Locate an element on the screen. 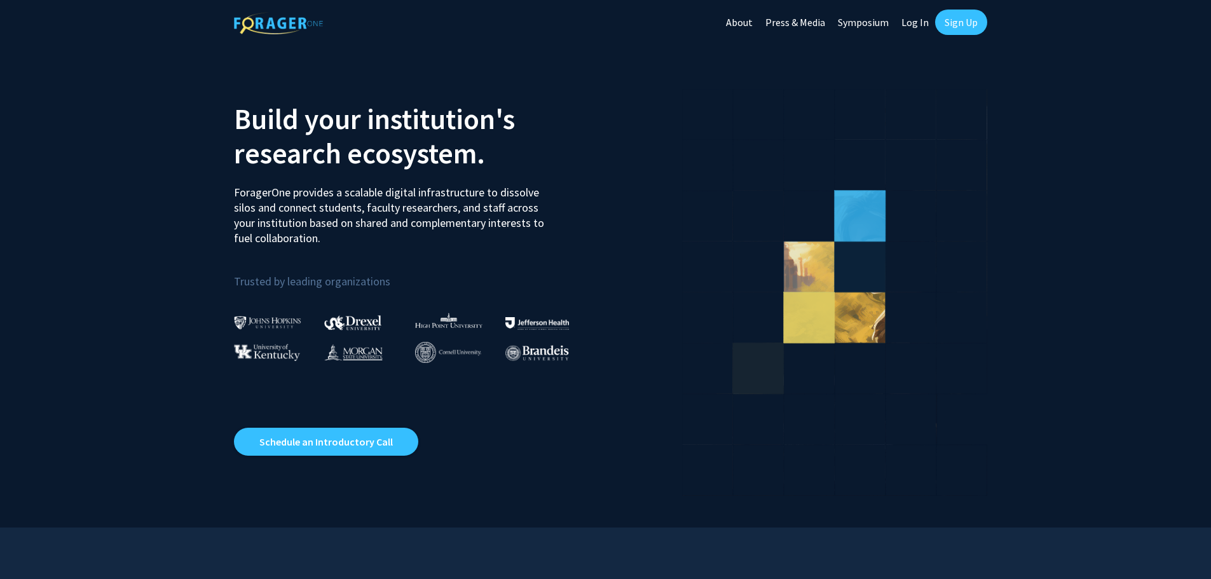 The image size is (1211, 579). h2: Build your institution's research ecosystem. is located at coordinates (415, 136).